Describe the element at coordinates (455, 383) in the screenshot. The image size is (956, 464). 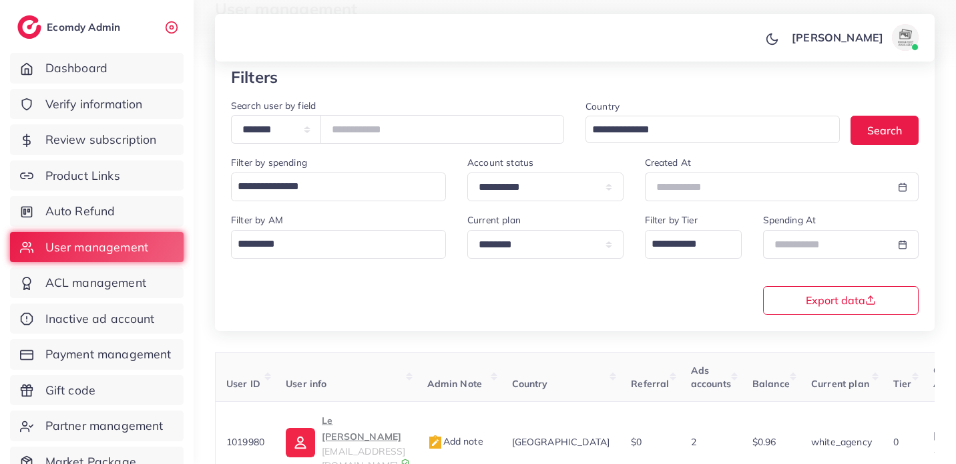
I see `span: Admin Note` at that location.